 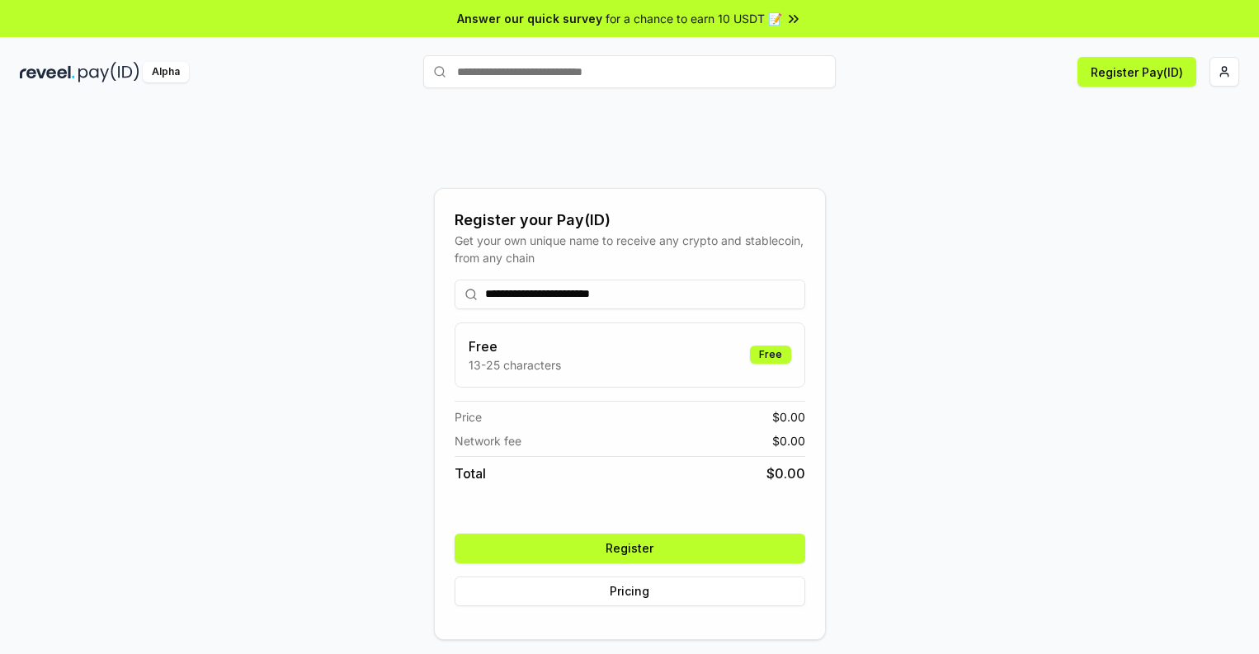 What do you see at coordinates (470, 474) in the screenshot?
I see `span: Total` at bounding box center [470, 474].